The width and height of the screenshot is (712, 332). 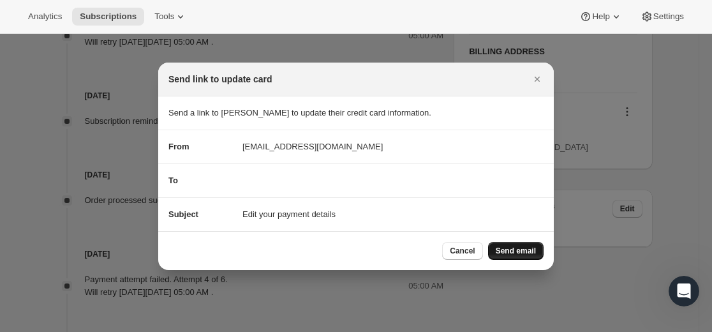 I want to click on div: Close, so click(x=231, y=32).